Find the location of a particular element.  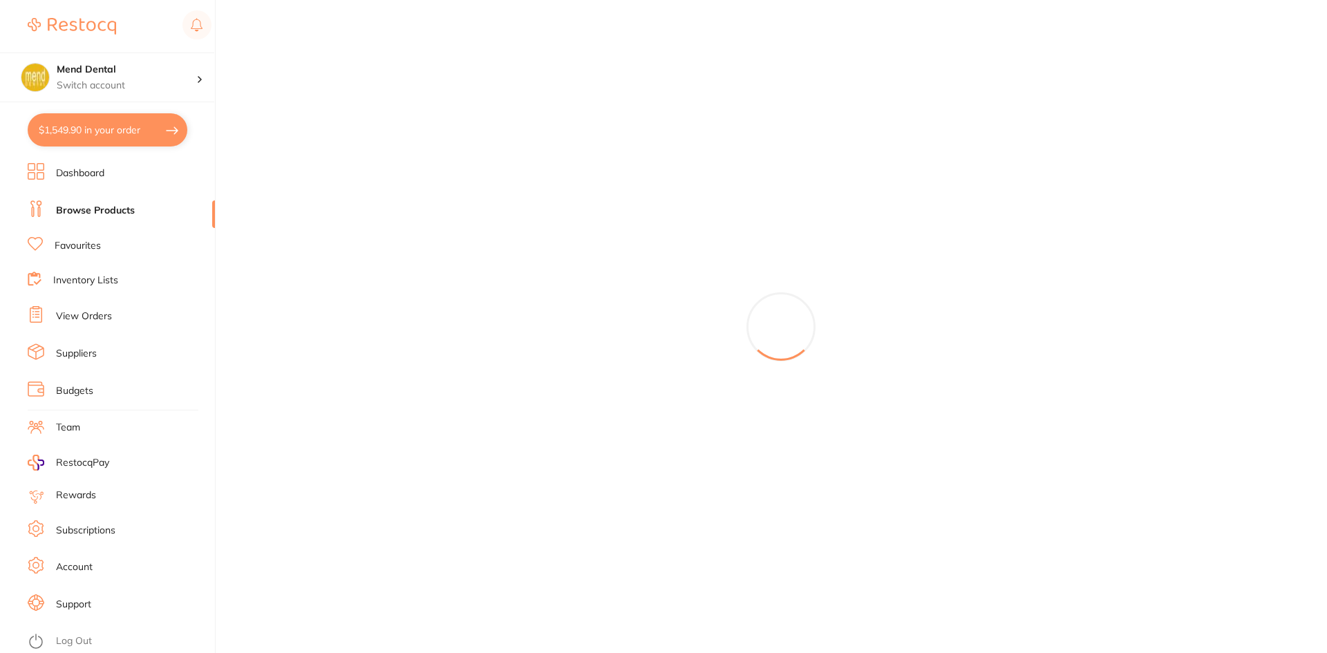

a: Support is located at coordinates (73, 605).